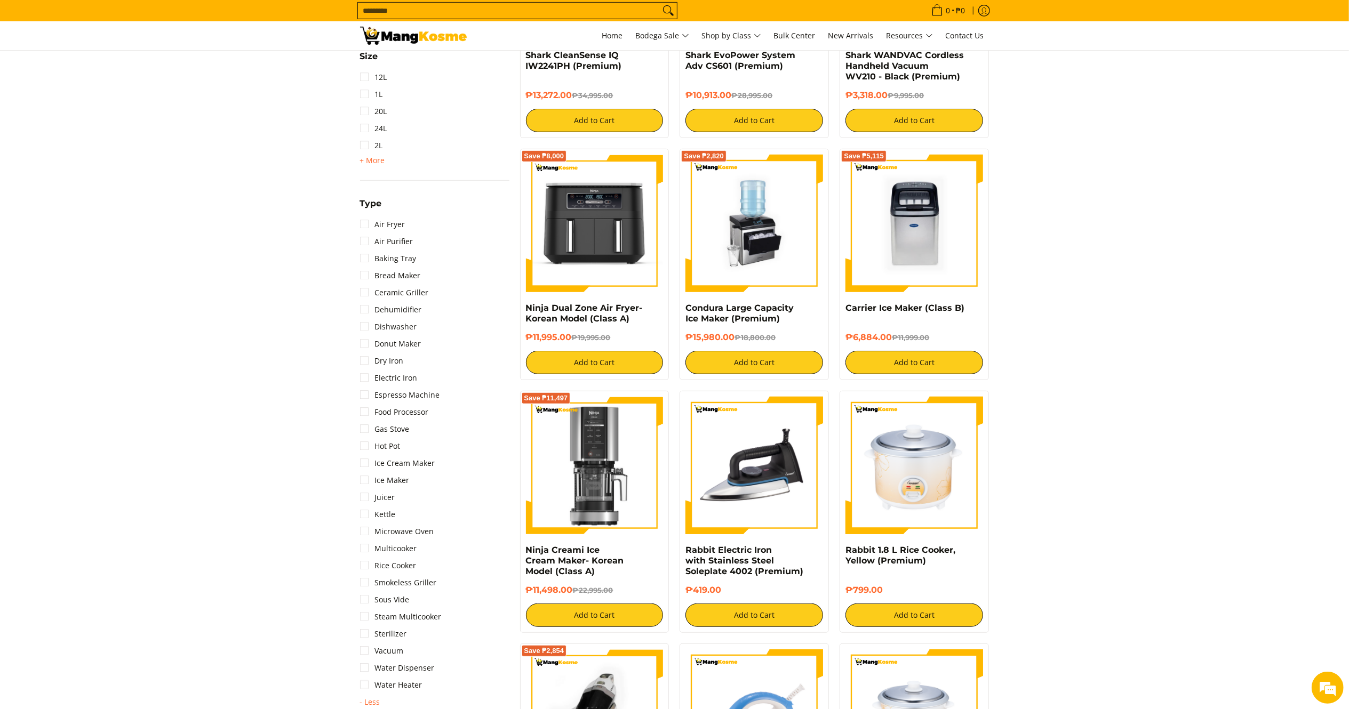 The image size is (1349, 709). What do you see at coordinates (388, 327) in the screenshot?
I see `a: Dishwasher` at bounding box center [388, 327].